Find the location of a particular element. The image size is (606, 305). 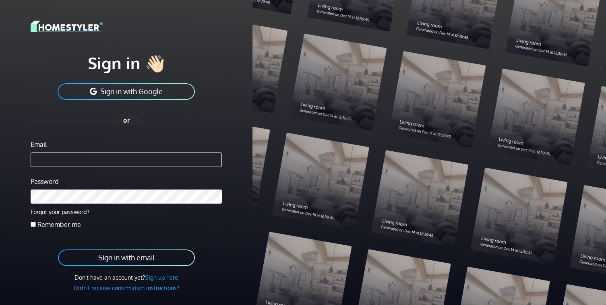

button: Sign in with email is located at coordinates (126, 258).